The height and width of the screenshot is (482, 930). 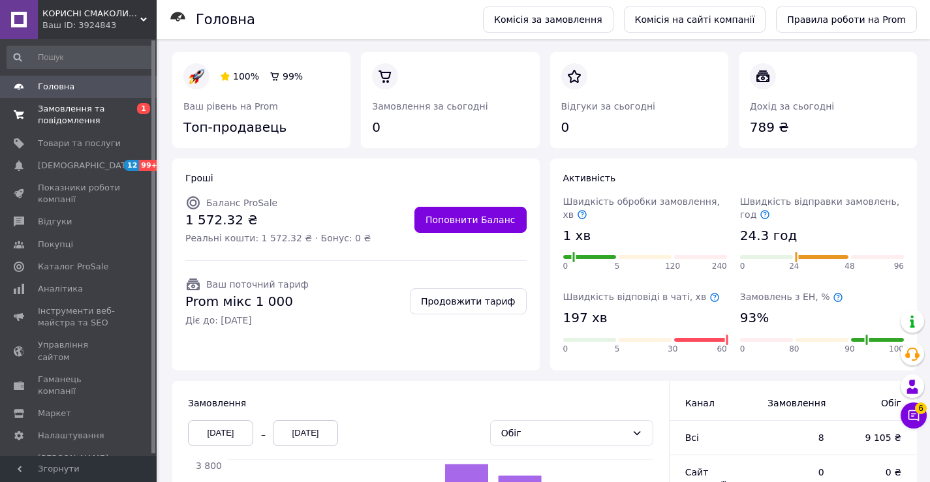 What do you see at coordinates (721, 349) in the screenshot?
I see `span: 60` at bounding box center [721, 349].